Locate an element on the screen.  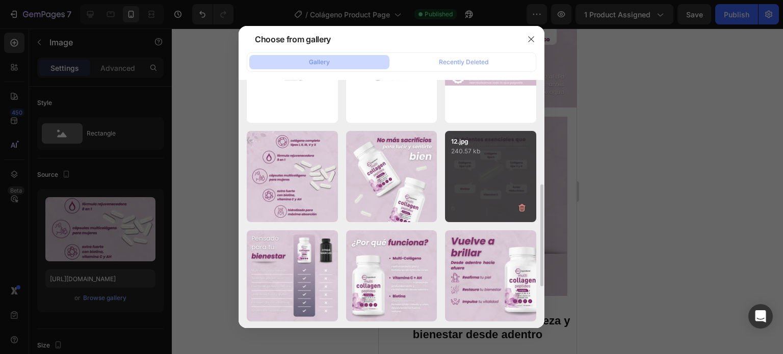
button: Gallery is located at coordinates (319, 62).